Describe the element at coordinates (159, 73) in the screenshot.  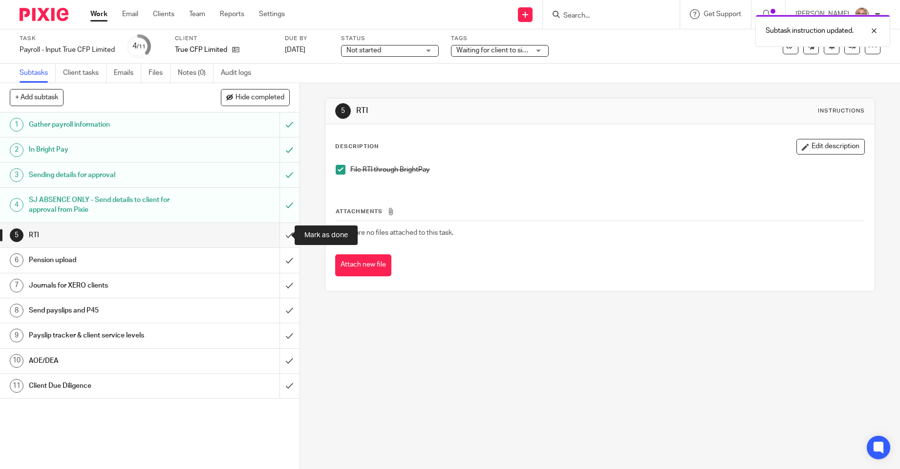
I see `a: Files` at that location.